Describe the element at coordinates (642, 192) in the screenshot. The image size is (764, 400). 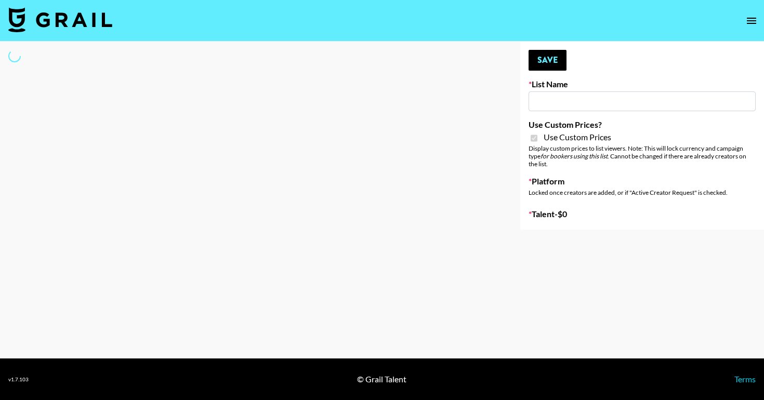
I see `div: Locked once creators are added, or if "Active Creator Request" is checked.` at that location.